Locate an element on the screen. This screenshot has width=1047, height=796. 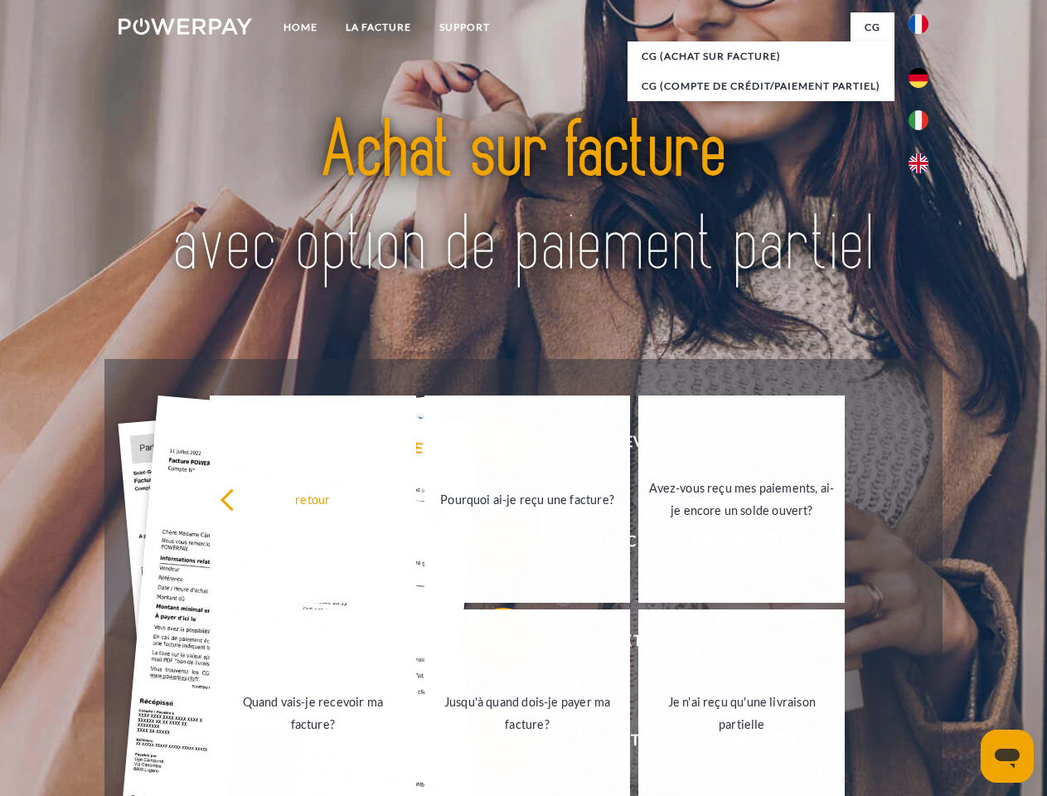
div: Avez-vous reçu mes paiements, ai-je encore un solde ouvert? is located at coordinates (741, 499).